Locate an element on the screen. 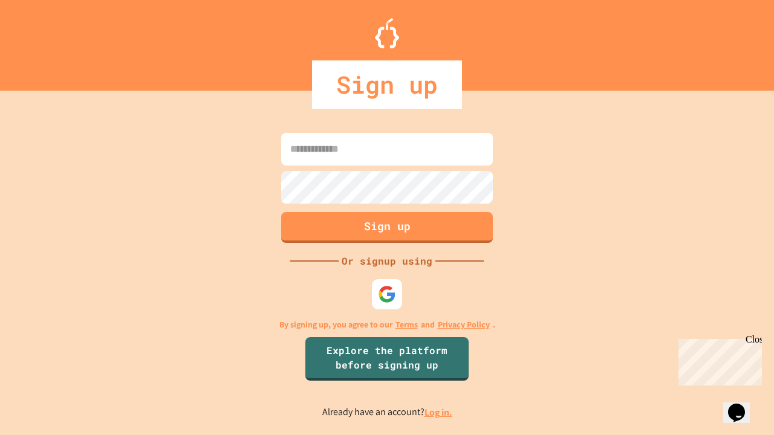  p: Already have an account? is located at coordinates (387, 412).